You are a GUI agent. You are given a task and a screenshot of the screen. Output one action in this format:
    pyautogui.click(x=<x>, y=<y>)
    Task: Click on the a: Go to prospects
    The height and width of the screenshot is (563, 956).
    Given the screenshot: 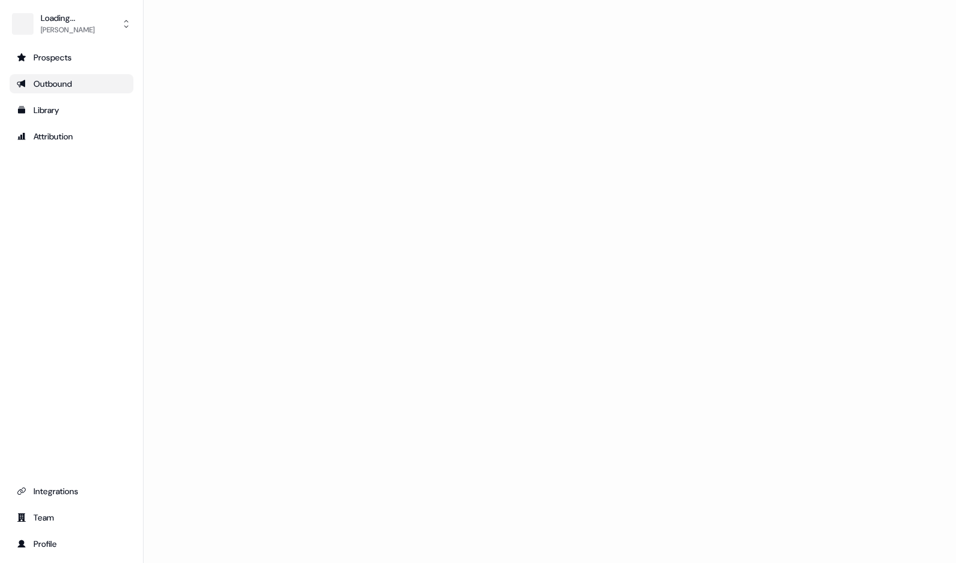 What is the action you would take?
    pyautogui.click(x=71, y=57)
    